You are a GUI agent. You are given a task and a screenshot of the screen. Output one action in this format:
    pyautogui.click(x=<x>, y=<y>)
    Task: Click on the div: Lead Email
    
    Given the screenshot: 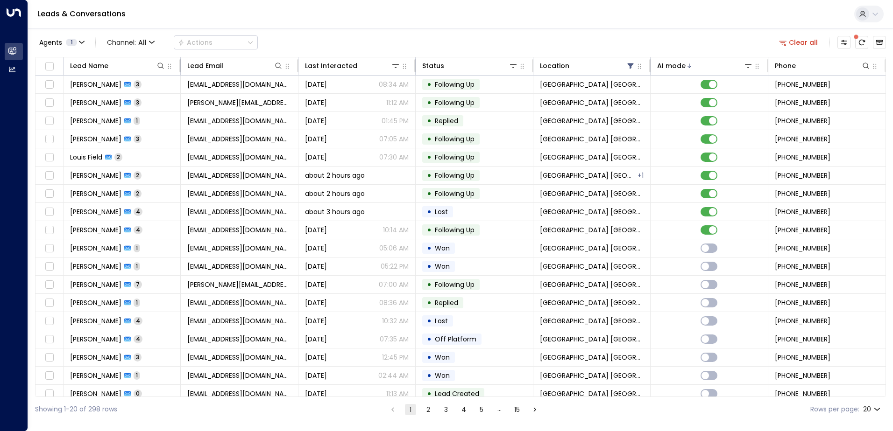 What is the action you would take?
    pyautogui.click(x=235, y=66)
    